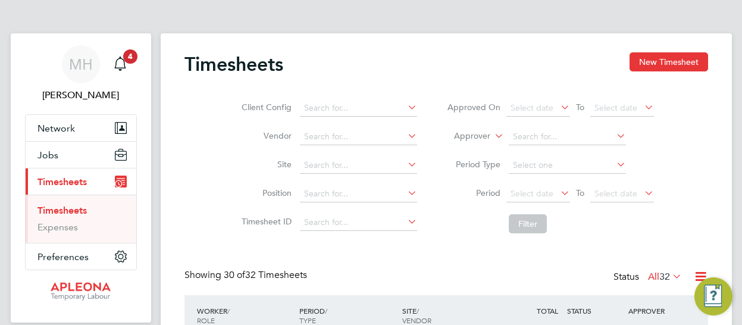 This screenshot has width=742, height=325. Describe the element at coordinates (473, 193) in the screenshot. I see `label: Period` at that location.